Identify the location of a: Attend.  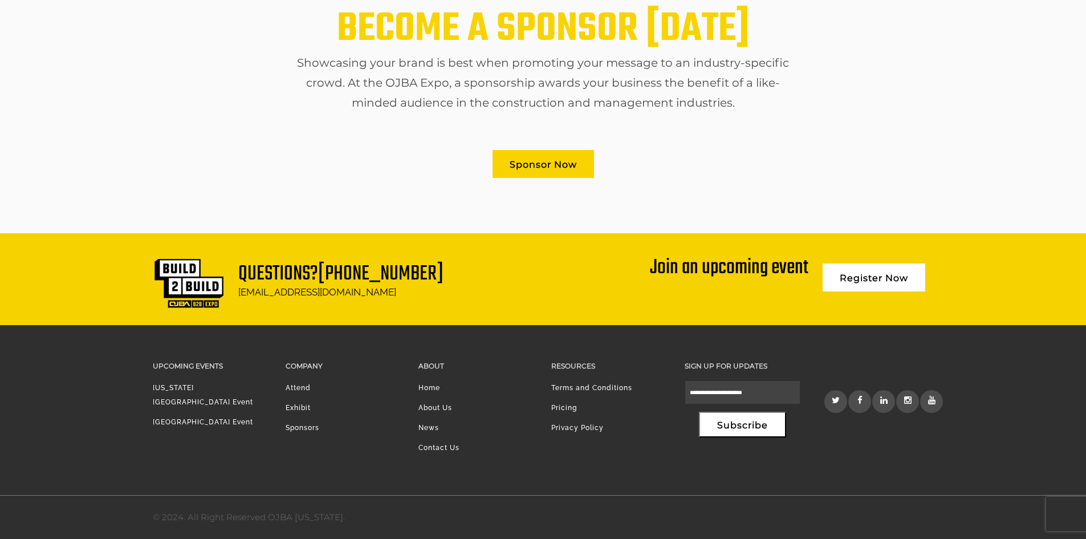
(298, 388).